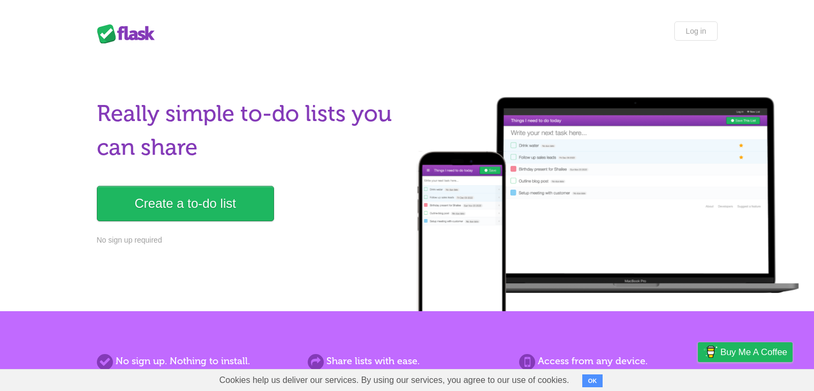  What do you see at coordinates (249, 240) in the screenshot?
I see `p: No sign up required` at bounding box center [249, 240].